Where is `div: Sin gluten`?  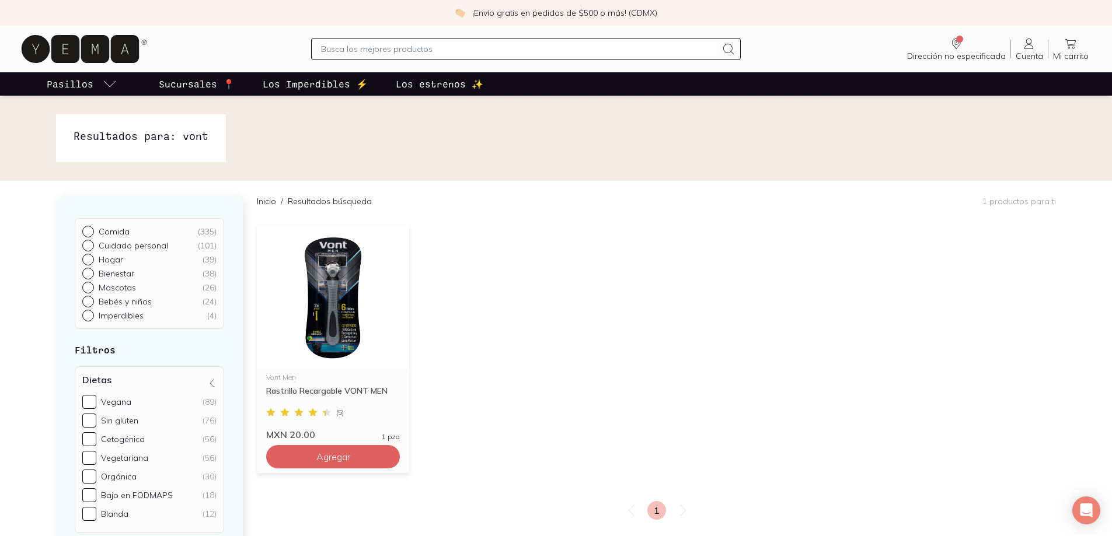 div: Sin gluten is located at coordinates (120, 421).